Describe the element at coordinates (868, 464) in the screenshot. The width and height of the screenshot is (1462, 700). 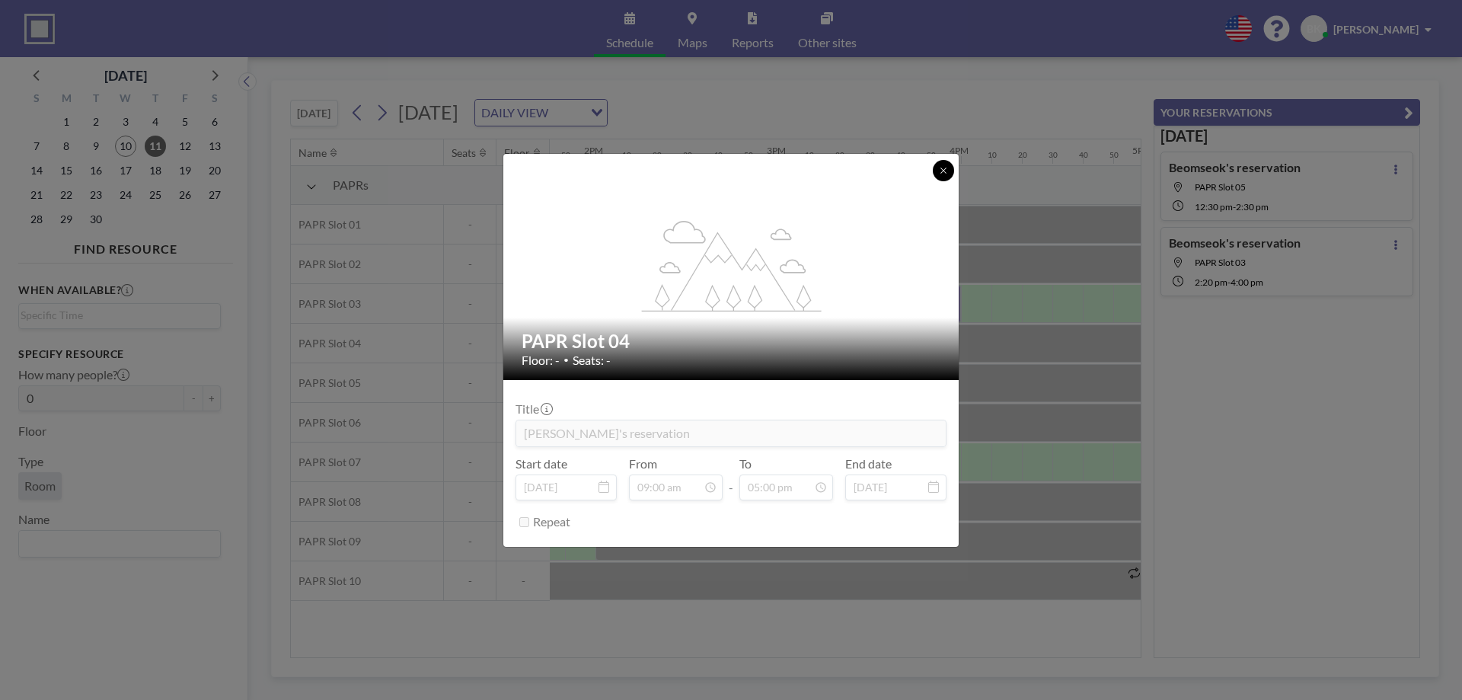
I see `label: End date` at that location.